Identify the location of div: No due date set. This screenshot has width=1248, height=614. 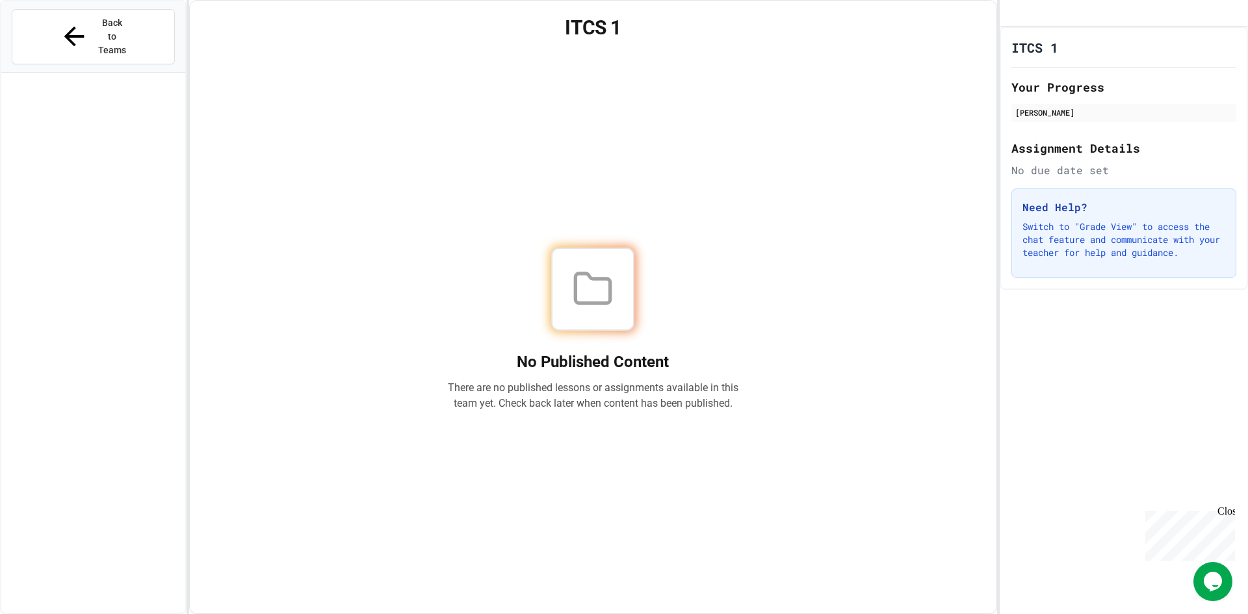
(1124, 170).